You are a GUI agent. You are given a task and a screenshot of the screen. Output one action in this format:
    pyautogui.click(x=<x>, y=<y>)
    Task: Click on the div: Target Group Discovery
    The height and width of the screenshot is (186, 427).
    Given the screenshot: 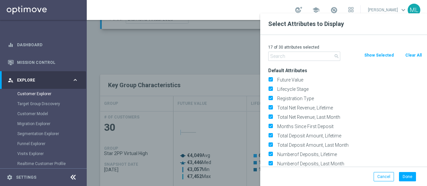 What is the action you would take?
    pyautogui.click(x=52, y=104)
    